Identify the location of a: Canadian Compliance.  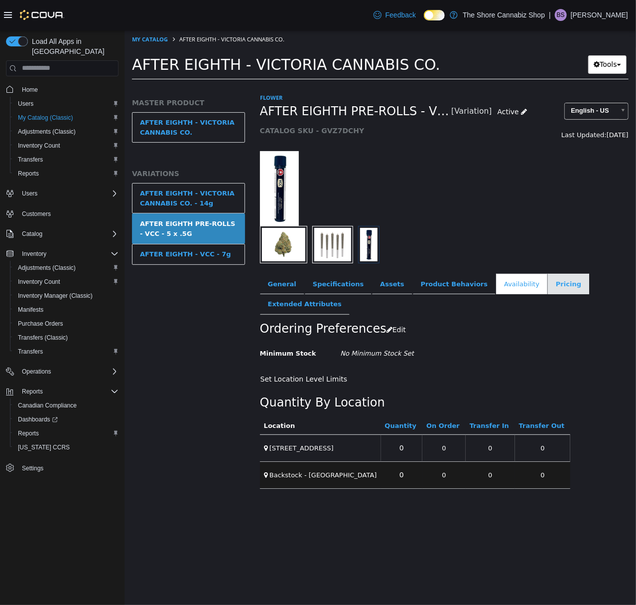
(47, 405).